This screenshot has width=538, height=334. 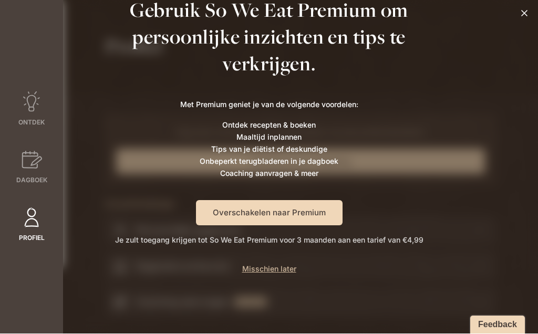 I want to click on button: Overschakelen naar Premium, so click(x=269, y=213).